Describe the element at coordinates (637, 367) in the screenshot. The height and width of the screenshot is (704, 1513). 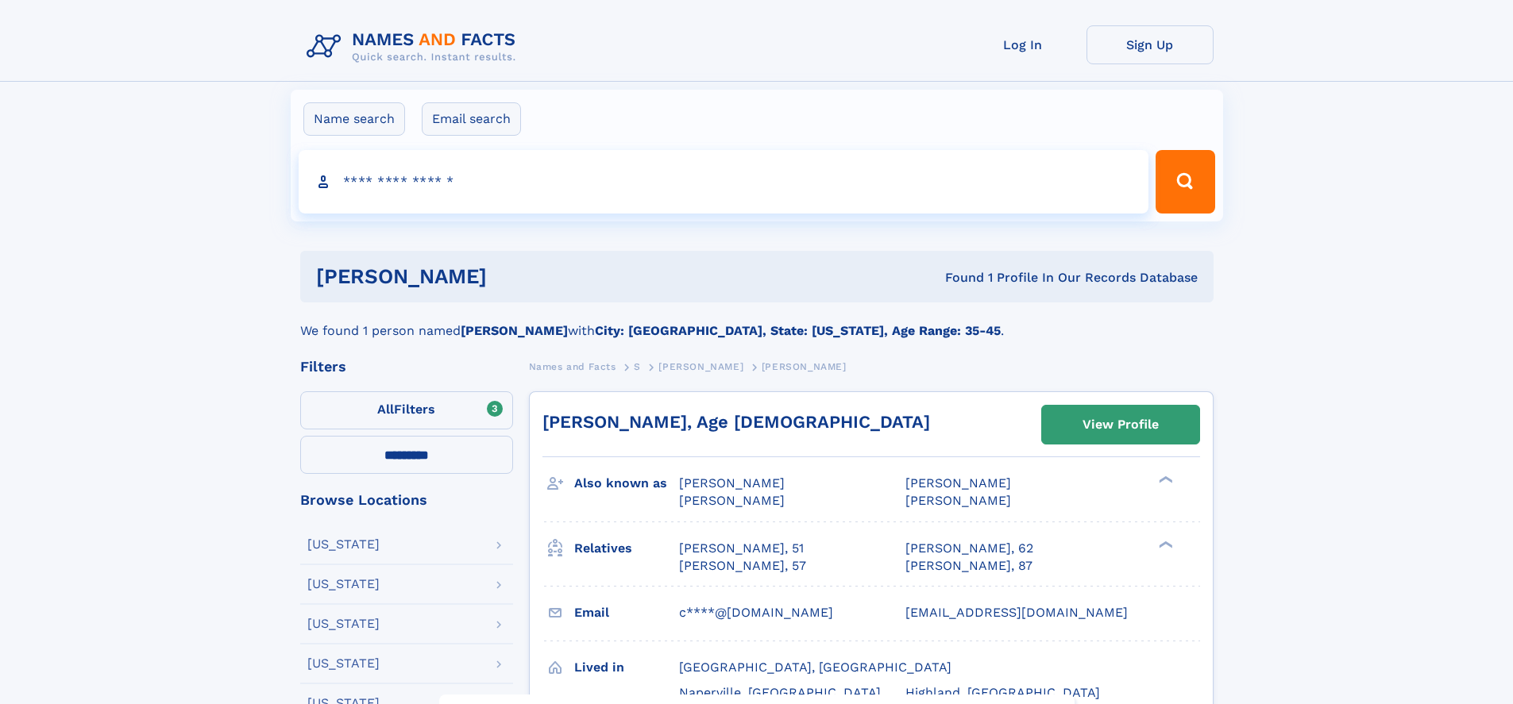
I see `span: S` at that location.